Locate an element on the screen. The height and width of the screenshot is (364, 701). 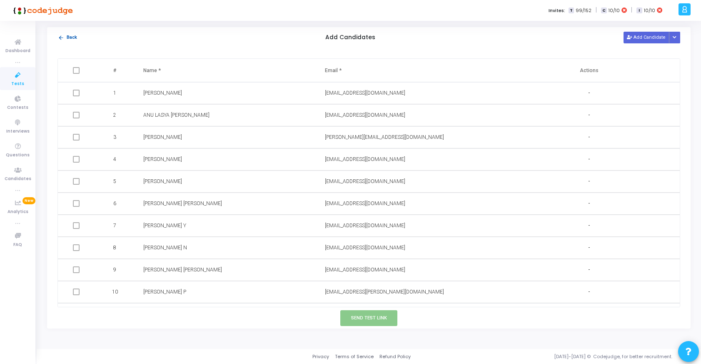
a: Terms of Service is located at coordinates (354, 356).